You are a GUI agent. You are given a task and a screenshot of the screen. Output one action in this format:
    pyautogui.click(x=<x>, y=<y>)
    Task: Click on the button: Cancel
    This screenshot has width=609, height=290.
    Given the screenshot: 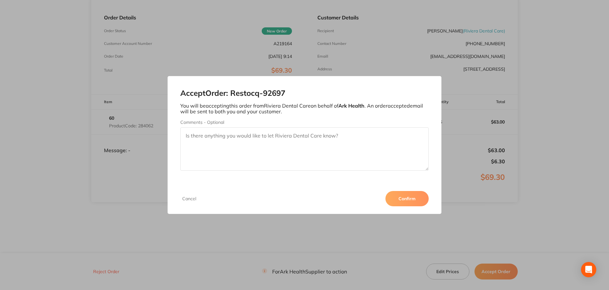 What is the action you would take?
    pyautogui.click(x=189, y=199)
    